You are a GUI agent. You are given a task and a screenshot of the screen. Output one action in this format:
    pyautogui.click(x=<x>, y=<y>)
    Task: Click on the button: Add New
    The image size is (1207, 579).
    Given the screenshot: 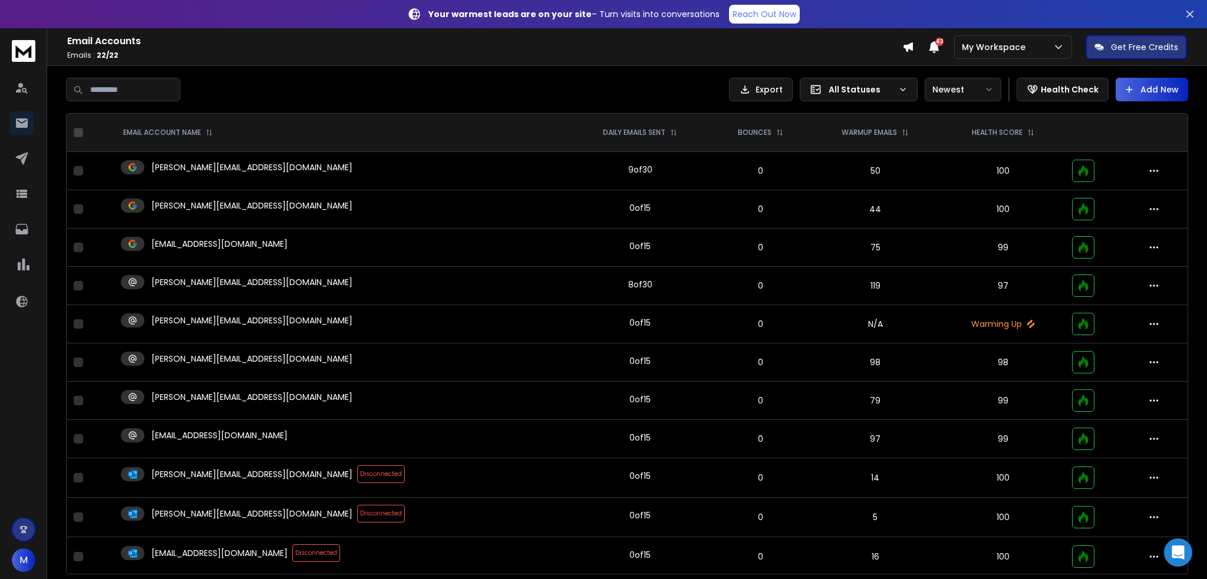 What is the action you would take?
    pyautogui.click(x=1152, y=90)
    